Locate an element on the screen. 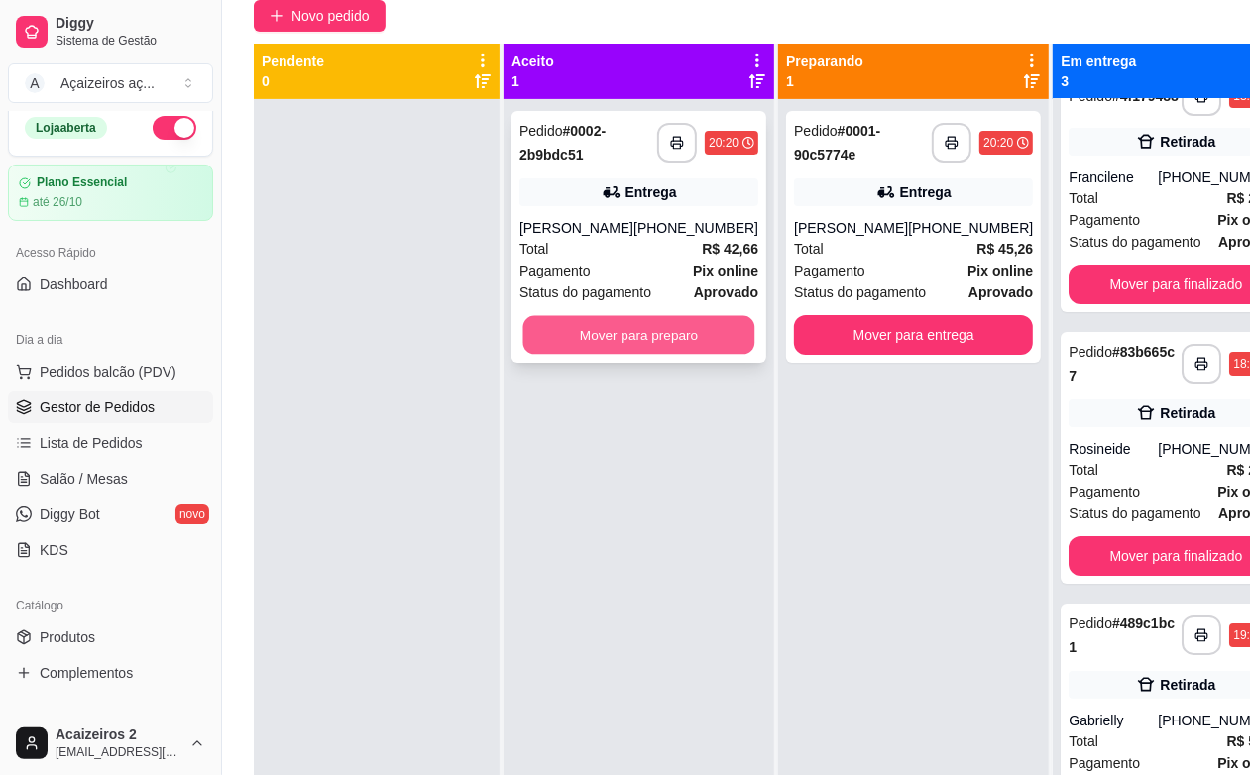 The height and width of the screenshot is (775, 1250). div: Gabrielly is located at coordinates (1113, 720).